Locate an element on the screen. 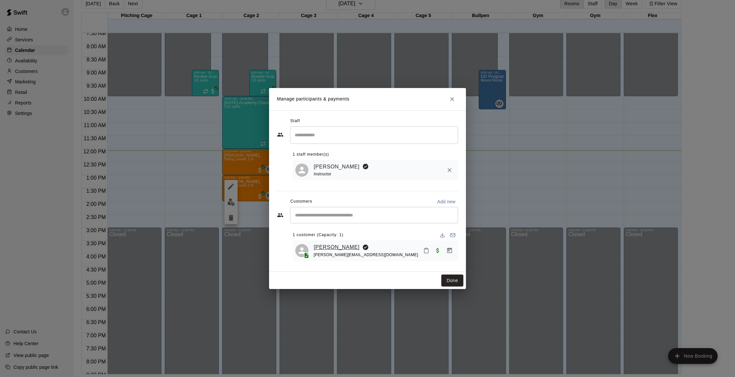 The image size is (735, 377). button: Done is located at coordinates (452, 280).